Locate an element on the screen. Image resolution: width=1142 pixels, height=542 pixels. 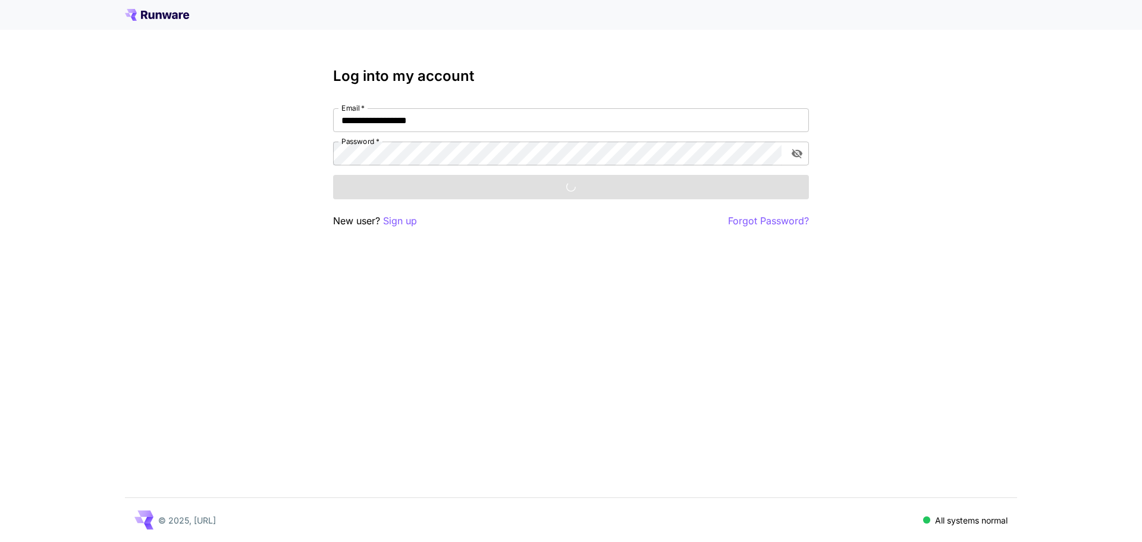
label: Email is located at coordinates (353, 108).